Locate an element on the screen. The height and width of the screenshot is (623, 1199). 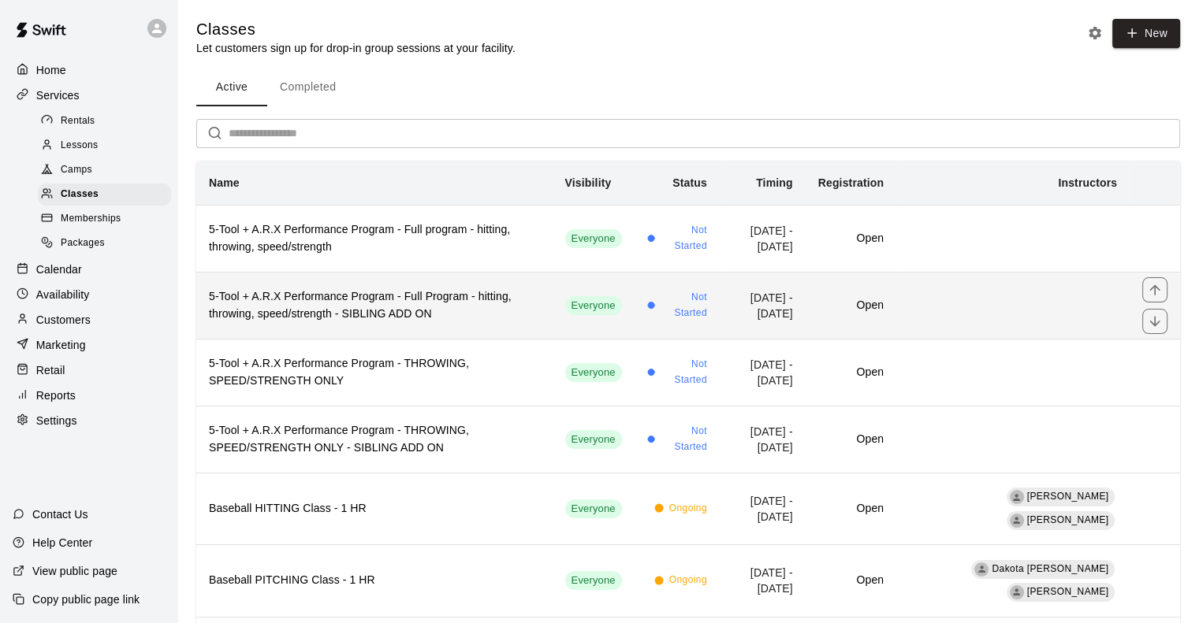
div: Calendar is located at coordinates (88, 270).